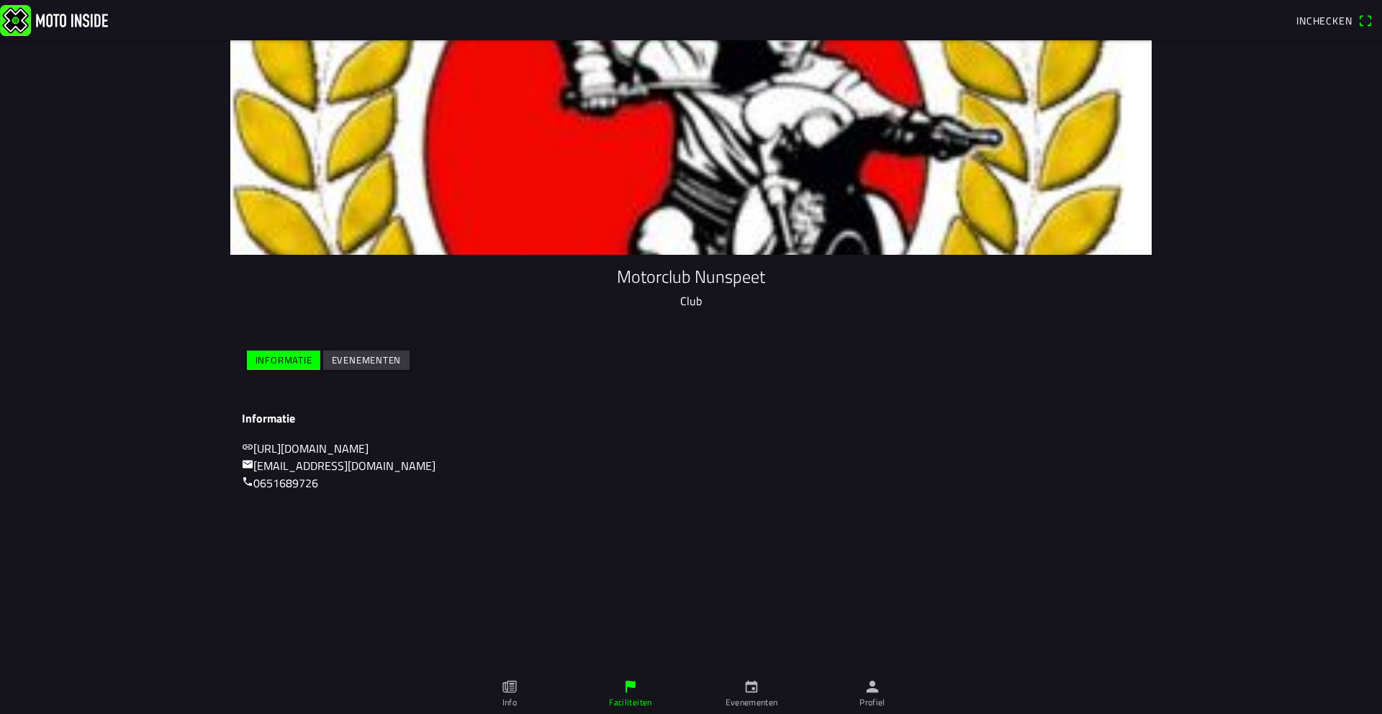 The image size is (1382, 714). Describe the element at coordinates (630, 702) in the screenshot. I see `ion-label: Faciliteiten` at that location.